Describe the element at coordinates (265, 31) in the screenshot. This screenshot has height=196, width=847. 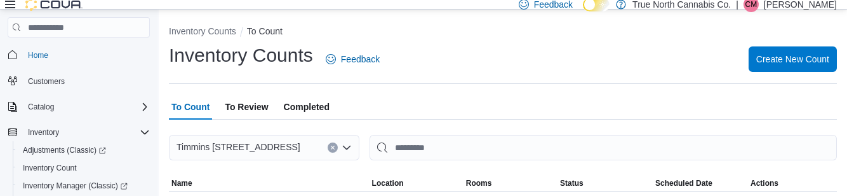
I see `button: To Count` at that location.